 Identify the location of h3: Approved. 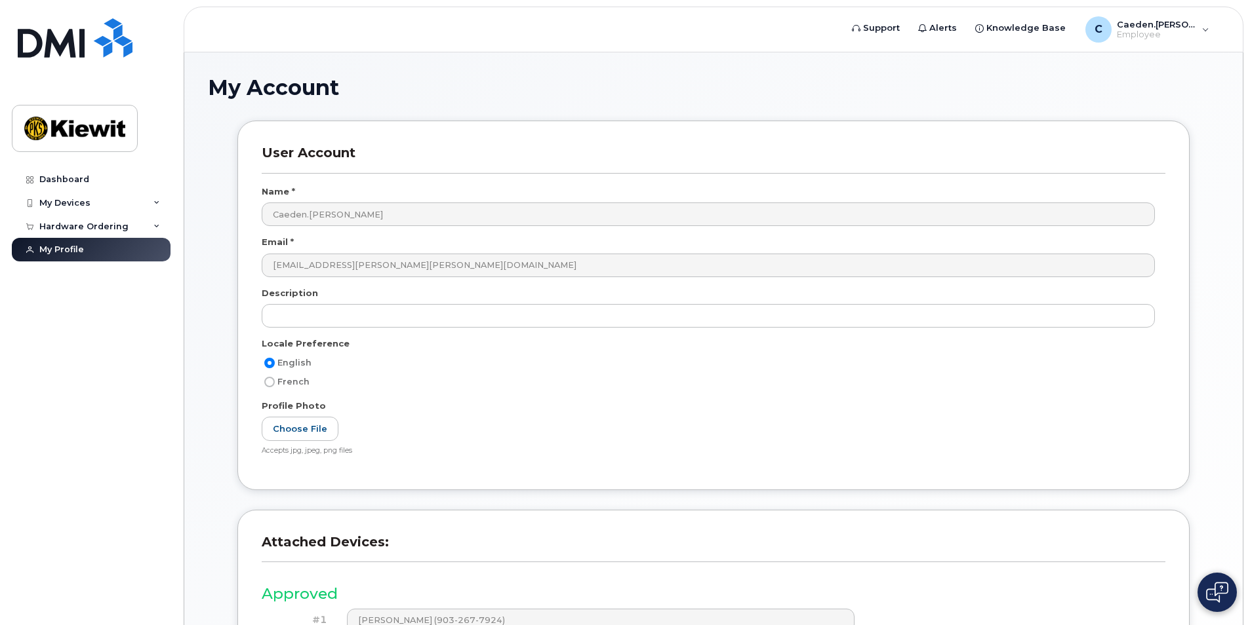
(713, 594).